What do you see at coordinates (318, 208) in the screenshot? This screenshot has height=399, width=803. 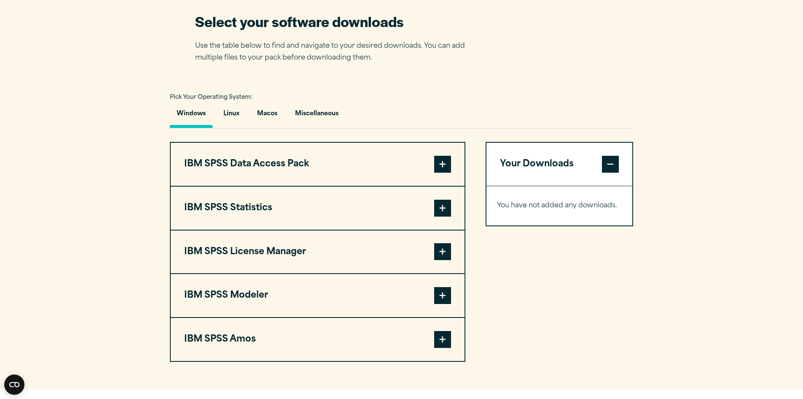 I see `button: IBM SPSS Statistics` at bounding box center [318, 208].